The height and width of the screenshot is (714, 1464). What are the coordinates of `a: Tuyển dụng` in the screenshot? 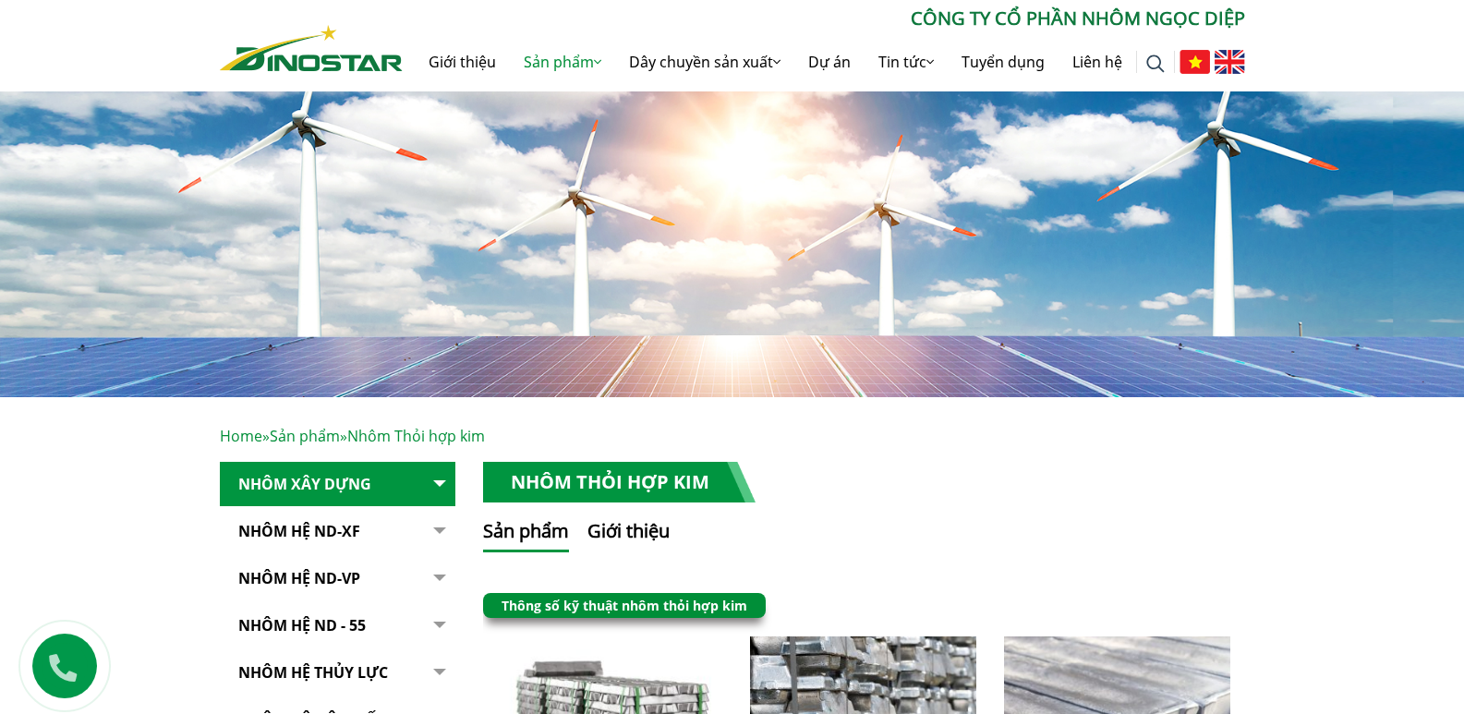 It's located at (1003, 62).